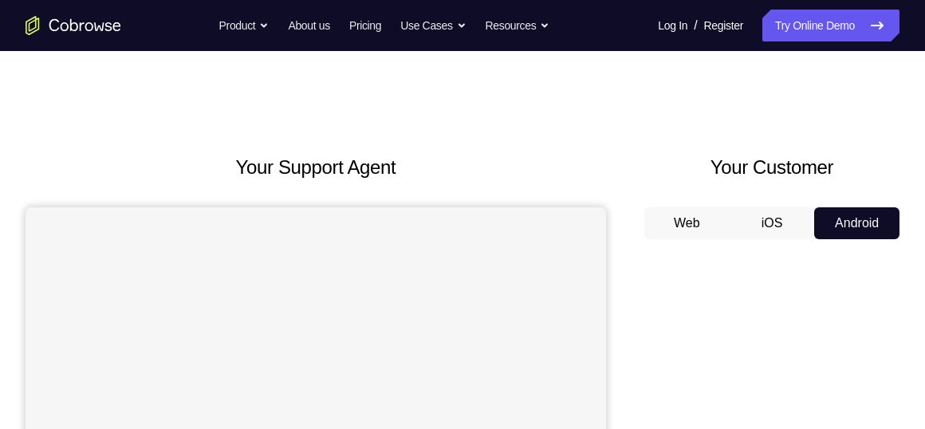 Image resolution: width=925 pixels, height=429 pixels. I want to click on h2: Your Support Agent, so click(316, 167).